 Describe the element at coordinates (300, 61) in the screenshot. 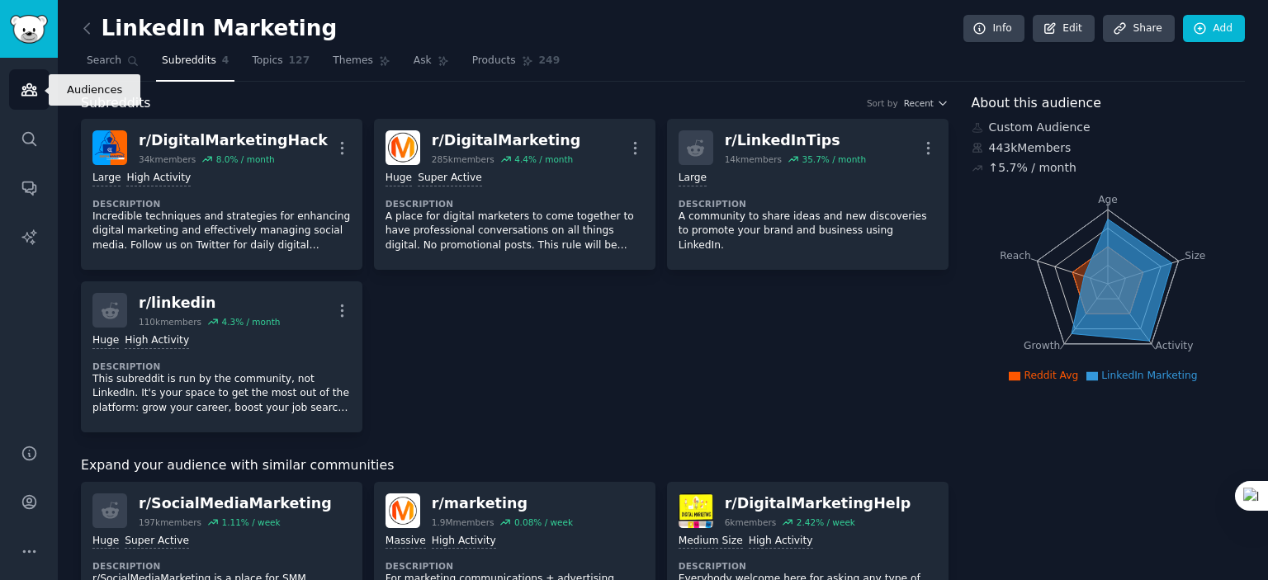

I see `span: 127` at that location.